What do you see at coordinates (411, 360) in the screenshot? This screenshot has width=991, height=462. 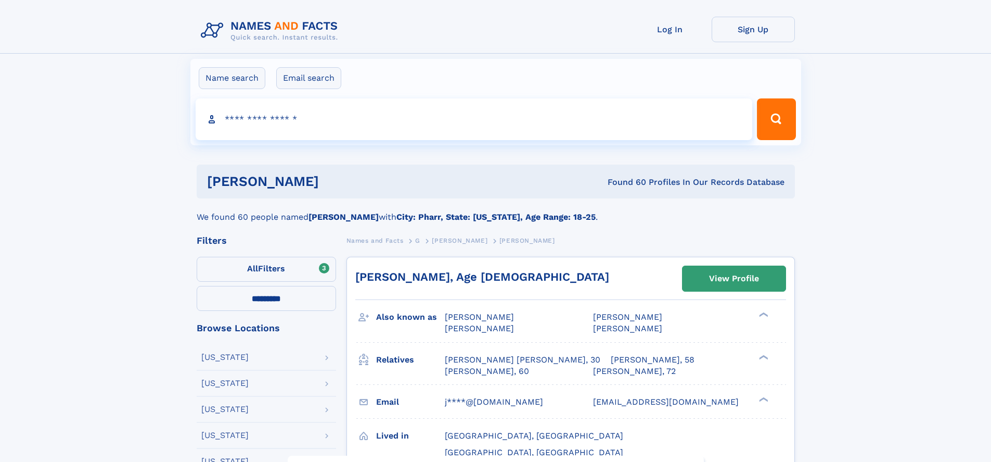 I see `h3: Relatives` at bounding box center [411, 360].